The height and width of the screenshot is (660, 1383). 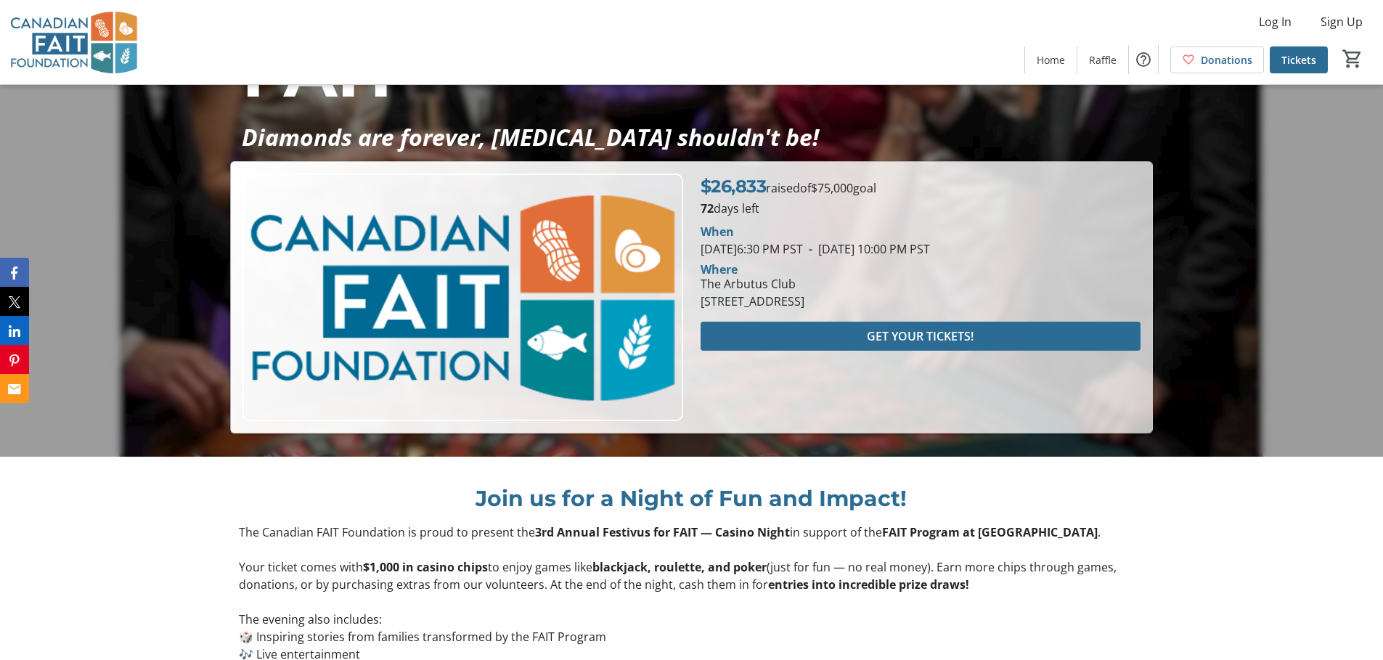 I want to click on p: raised of goal, so click(x=788, y=187).